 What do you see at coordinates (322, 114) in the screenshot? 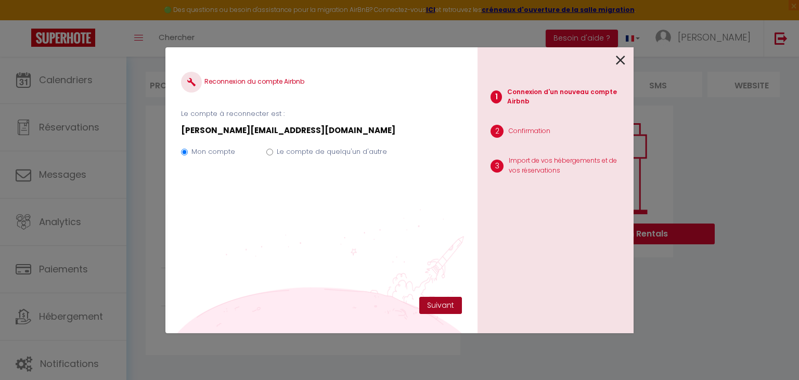
I see `p: Le compte à reconnecter est :` at bounding box center [322, 114].